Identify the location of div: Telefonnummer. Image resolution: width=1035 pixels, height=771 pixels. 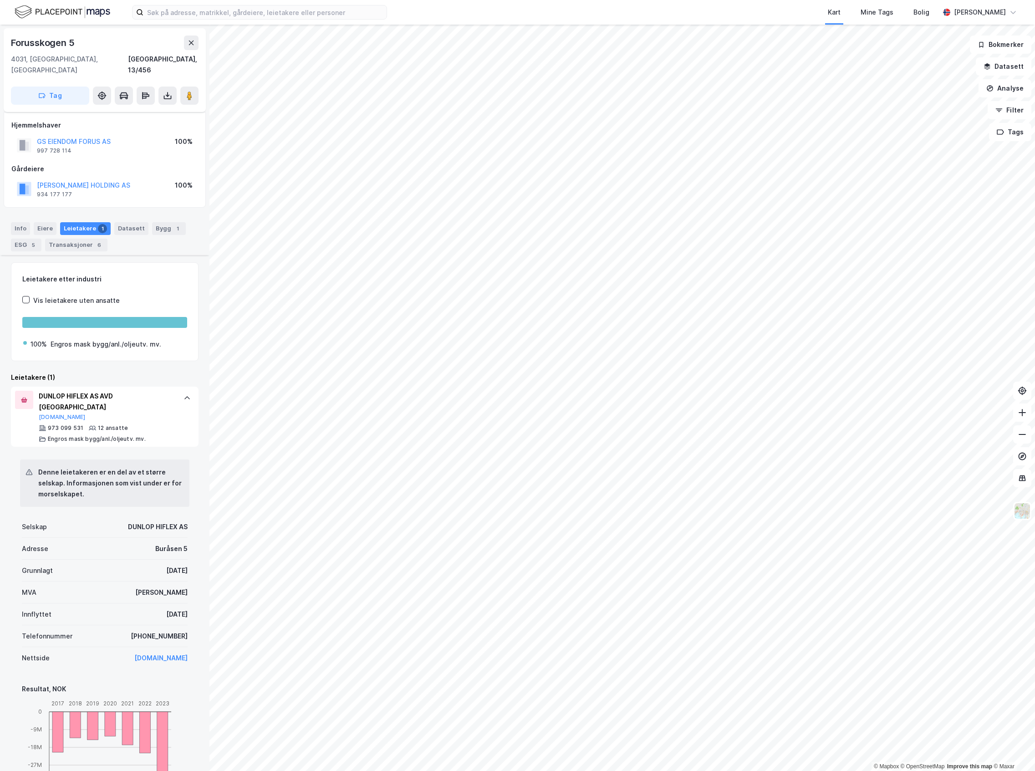
(47, 636).